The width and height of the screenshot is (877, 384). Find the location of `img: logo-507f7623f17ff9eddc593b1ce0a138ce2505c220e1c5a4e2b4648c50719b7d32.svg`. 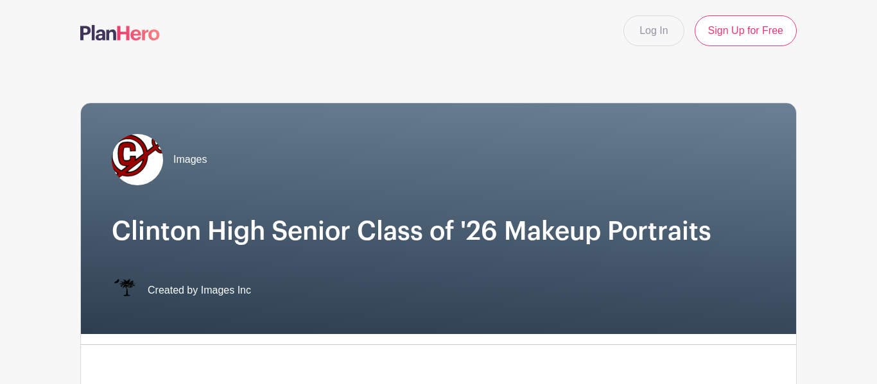

img: logo-507f7623f17ff9eddc593b1ce0a138ce2505c220e1c5a4e2b4648c50719b7d32.svg is located at coordinates (120, 33).